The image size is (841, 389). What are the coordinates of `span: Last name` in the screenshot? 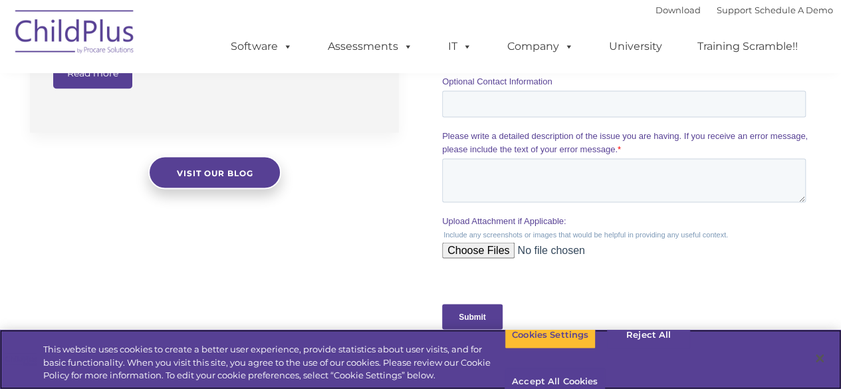 It's located at (205, 92).